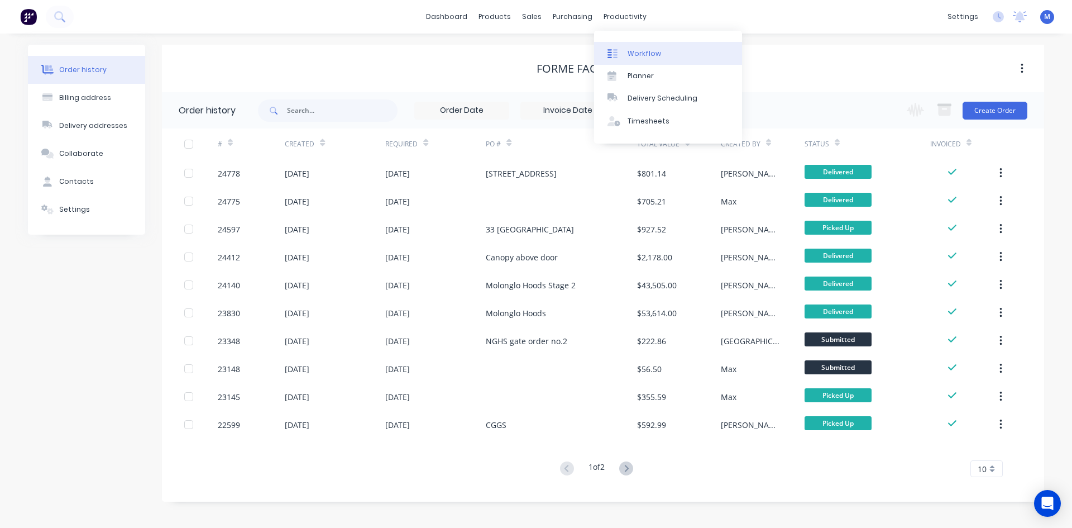 The width and height of the screenshot is (1072, 528). I want to click on div: Timesheets, so click(648, 121).